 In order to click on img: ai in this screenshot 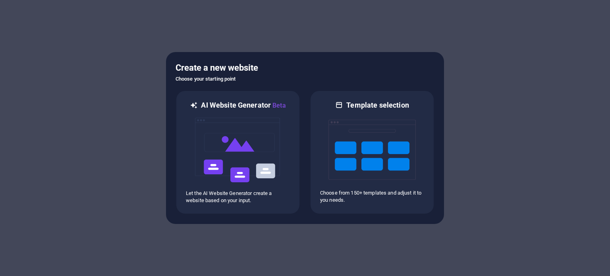, I will do `click(238, 150)`.